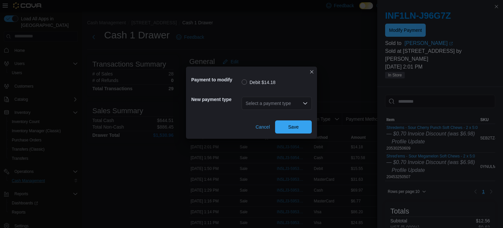 The height and width of the screenshot is (228, 503). What do you see at coordinates (259, 82) in the screenshot?
I see `label: Debit $14.18` at bounding box center [259, 82].